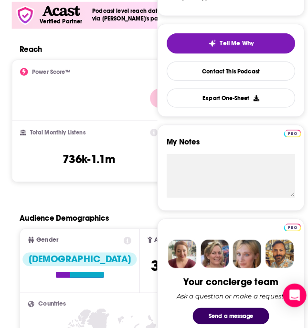 The image size is (308, 328). Describe the element at coordinates (225, 308) in the screenshot. I see `button: Send a message` at that location.